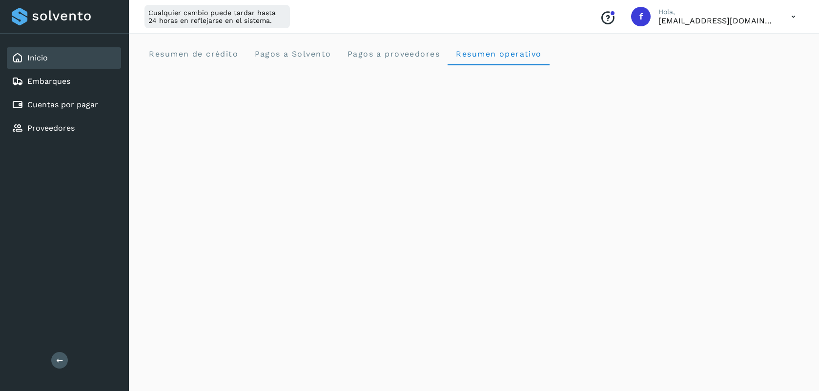  I want to click on a: Proveedores, so click(51, 128).